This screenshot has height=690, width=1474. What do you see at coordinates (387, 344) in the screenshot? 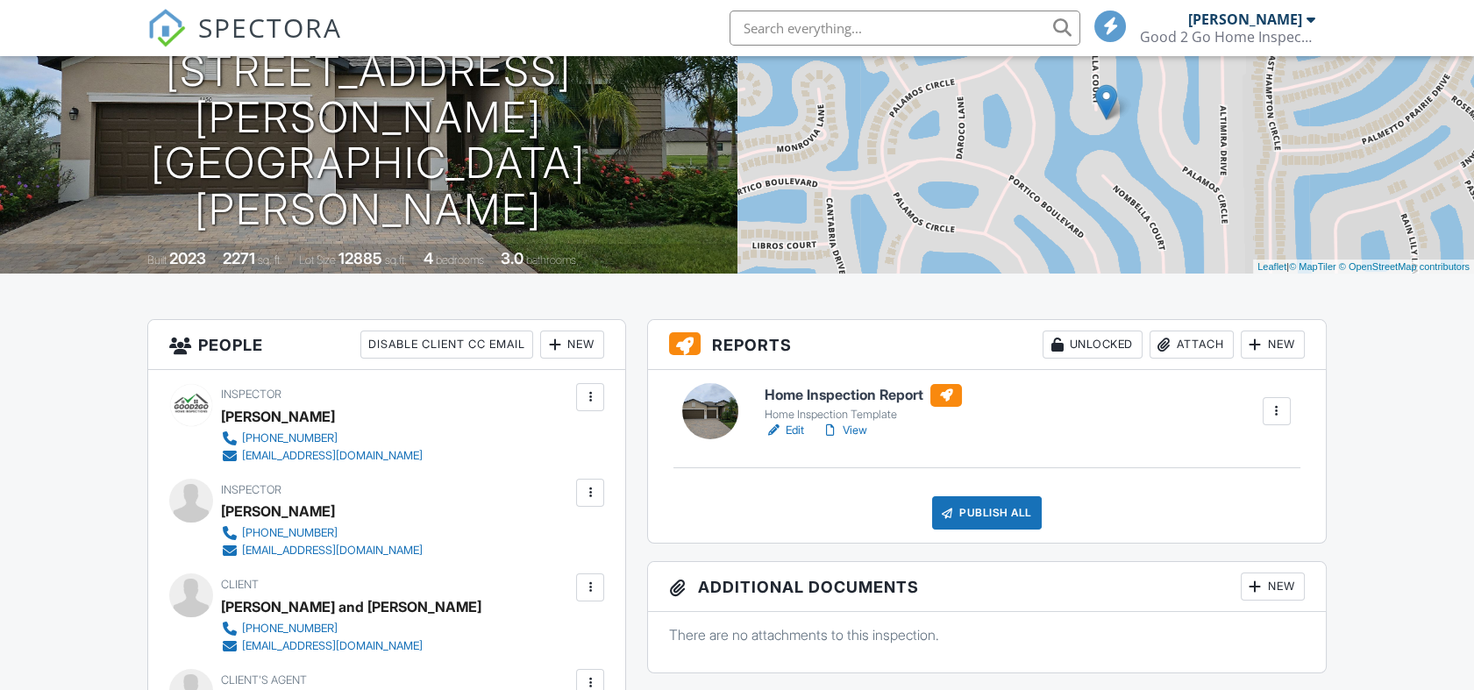
I see `h3: People` at bounding box center [387, 344].